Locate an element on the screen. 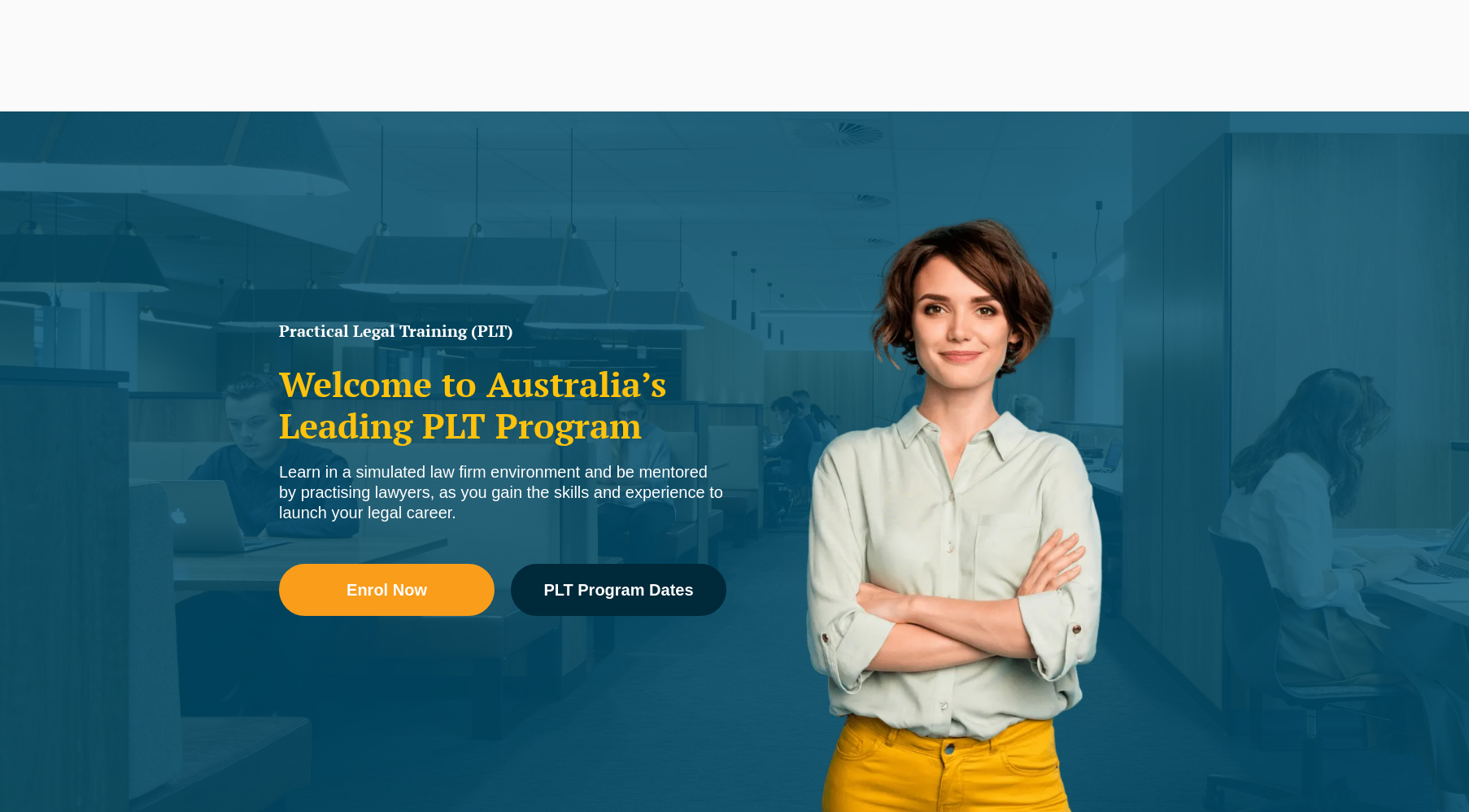 Image resolution: width=1469 pixels, height=812 pixels. span: Enrol Now is located at coordinates (386, 589).